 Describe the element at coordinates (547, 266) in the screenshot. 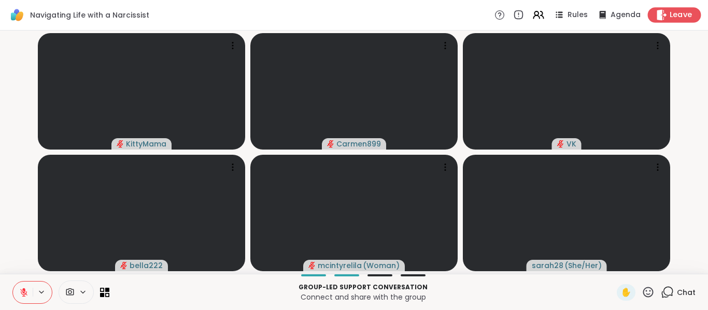

I see `span: sarah28` at that location.